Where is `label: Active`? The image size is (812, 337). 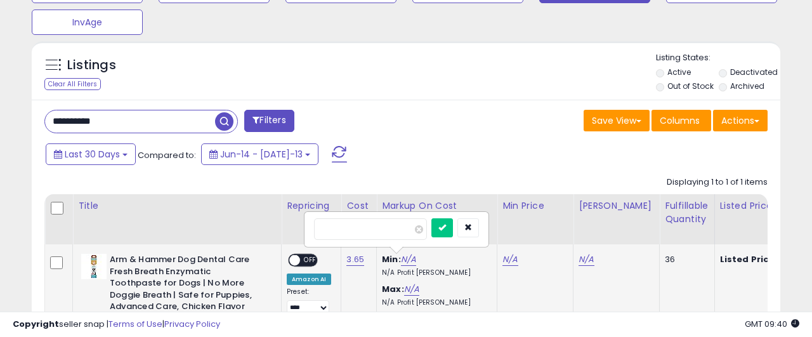
label: Active is located at coordinates (679, 72).